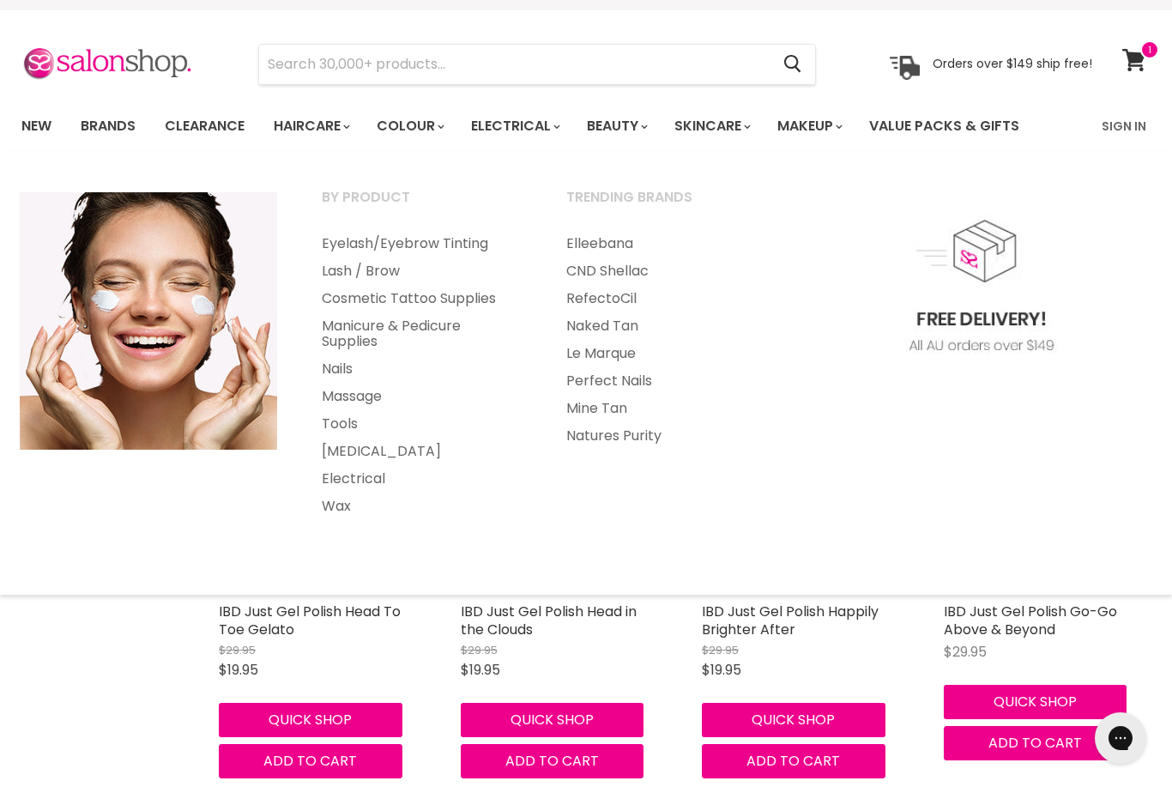 Image resolution: width=1172 pixels, height=787 pixels. Describe the element at coordinates (1030, 620) in the screenshot. I see `a: IBD Just Gel Polish Go-Go Above & Beyond` at that location.